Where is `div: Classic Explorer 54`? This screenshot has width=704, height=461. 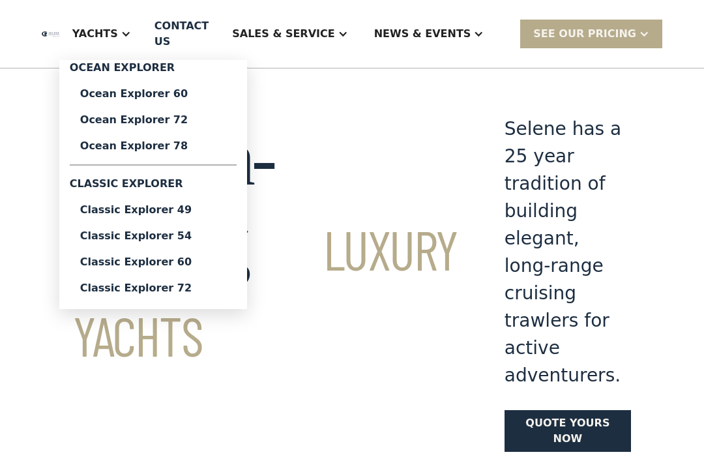
div: Classic Explorer 54 is located at coordinates (153, 236).